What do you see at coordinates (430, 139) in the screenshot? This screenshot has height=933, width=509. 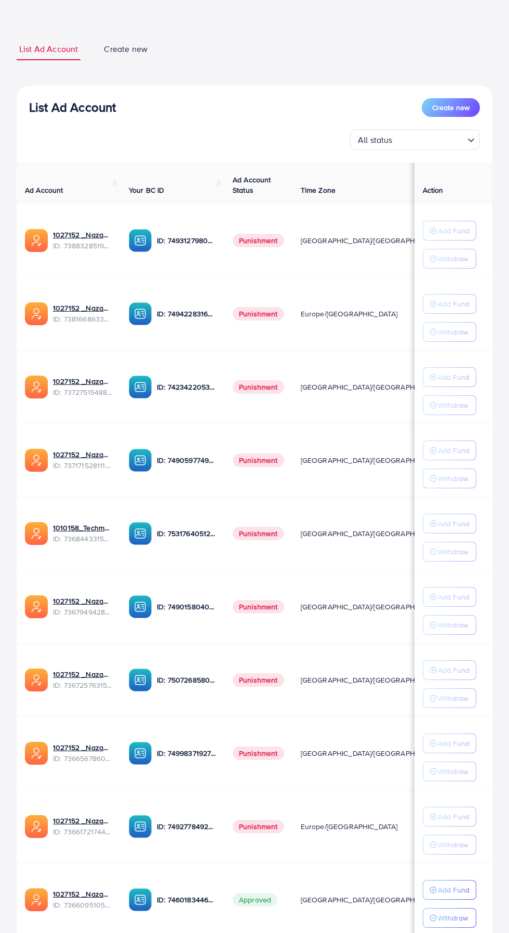 I see `input: Search for option` at bounding box center [430, 139].